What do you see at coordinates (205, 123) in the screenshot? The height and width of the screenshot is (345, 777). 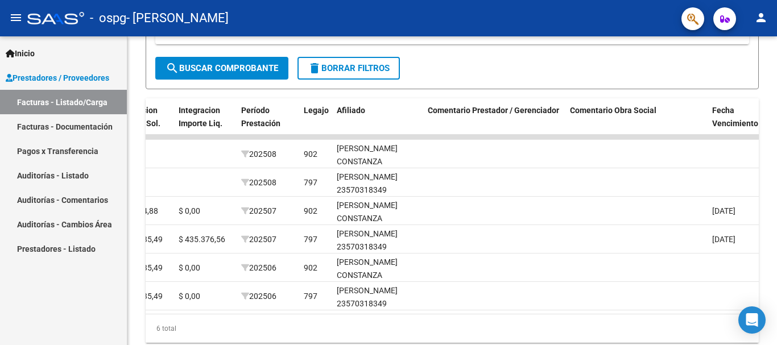 I see `datatable-header-cell: Integracion Importe Liq.` at bounding box center [205, 123].